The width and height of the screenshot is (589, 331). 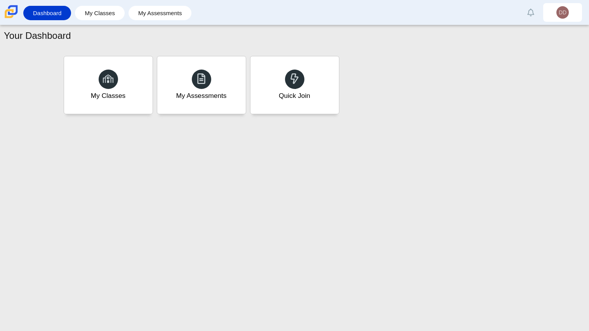 What do you see at coordinates (11, 17) in the screenshot?
I see `a: Carmen School of Science & Technology` at bounding box center [11, 17].